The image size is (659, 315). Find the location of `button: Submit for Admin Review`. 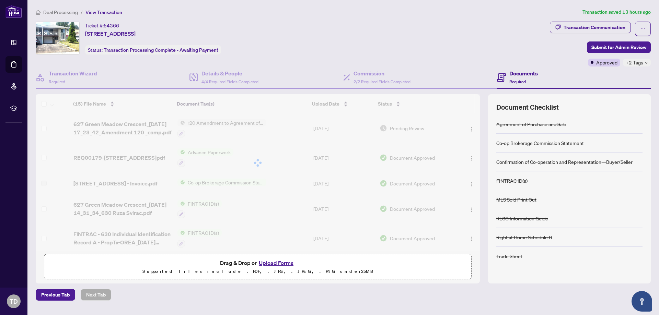

button: Submit for Admin Review is located at coordinates (619, 47).